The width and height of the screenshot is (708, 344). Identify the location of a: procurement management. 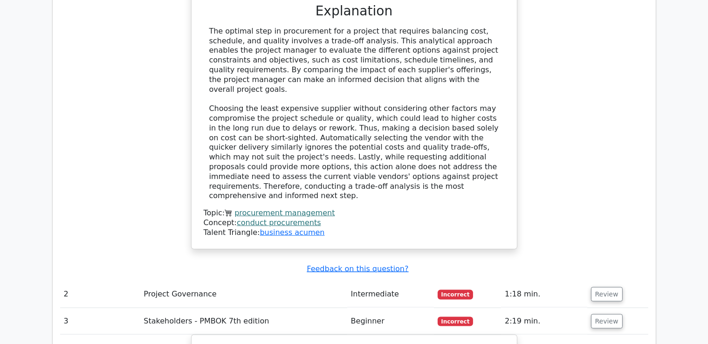
(284, 212).